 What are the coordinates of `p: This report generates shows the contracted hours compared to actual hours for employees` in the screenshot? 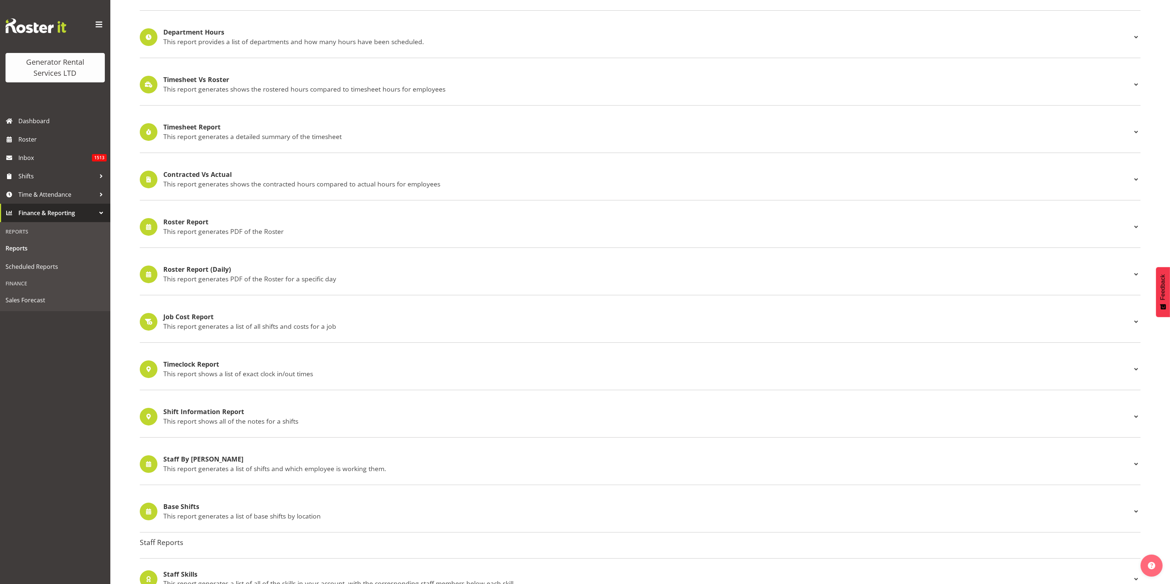 It's located at (647, 184).